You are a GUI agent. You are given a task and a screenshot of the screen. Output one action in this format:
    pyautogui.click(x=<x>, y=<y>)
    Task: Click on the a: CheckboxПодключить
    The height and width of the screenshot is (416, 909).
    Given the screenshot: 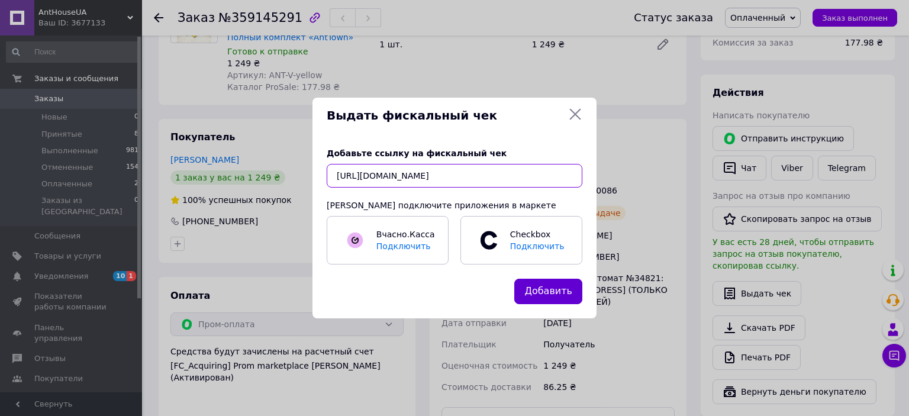 What is the action you would take?
    pyautogui.click(x=522, y=240)
    